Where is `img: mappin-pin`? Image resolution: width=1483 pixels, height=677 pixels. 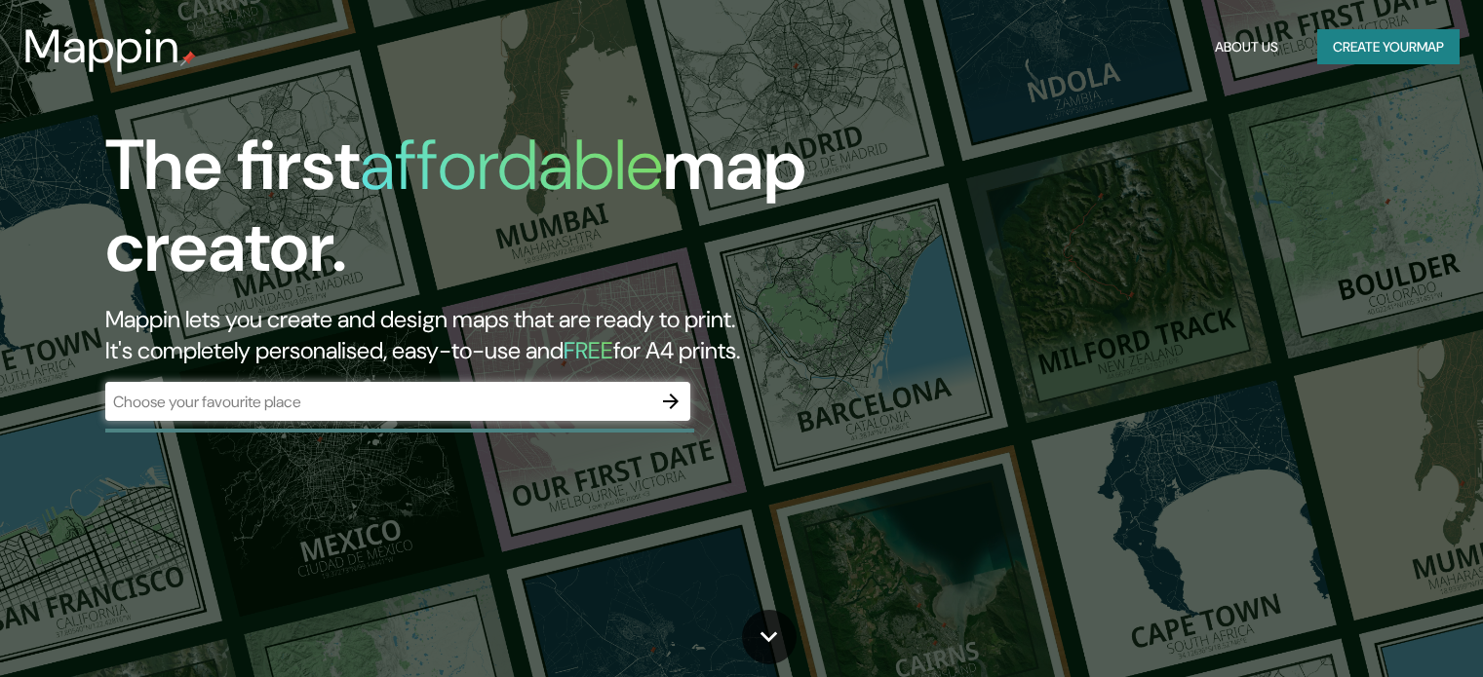
img: mappin-pin is located at coordinates (188, 58).